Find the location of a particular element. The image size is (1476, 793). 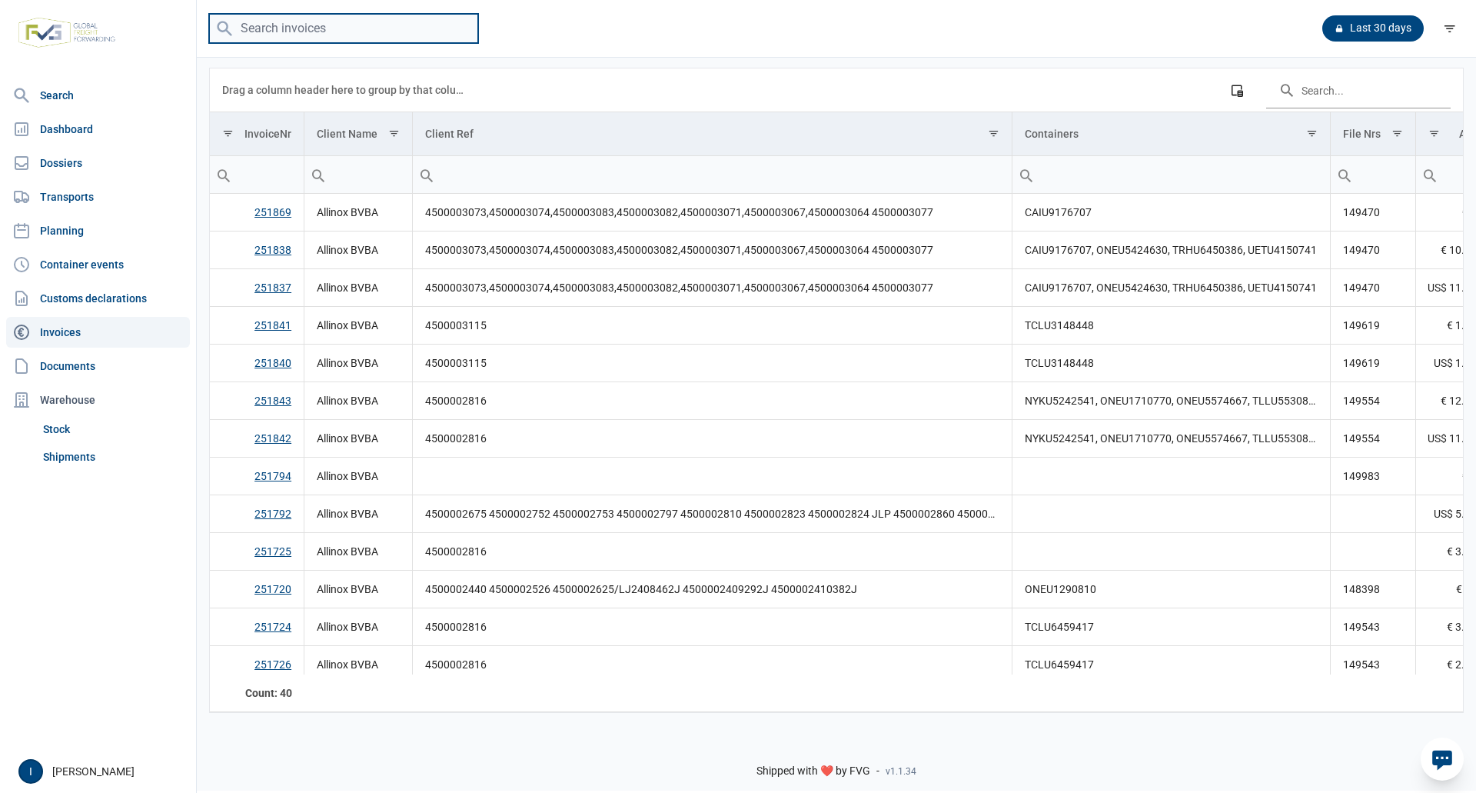

div: Client Name is located at coordinates (347, 134).